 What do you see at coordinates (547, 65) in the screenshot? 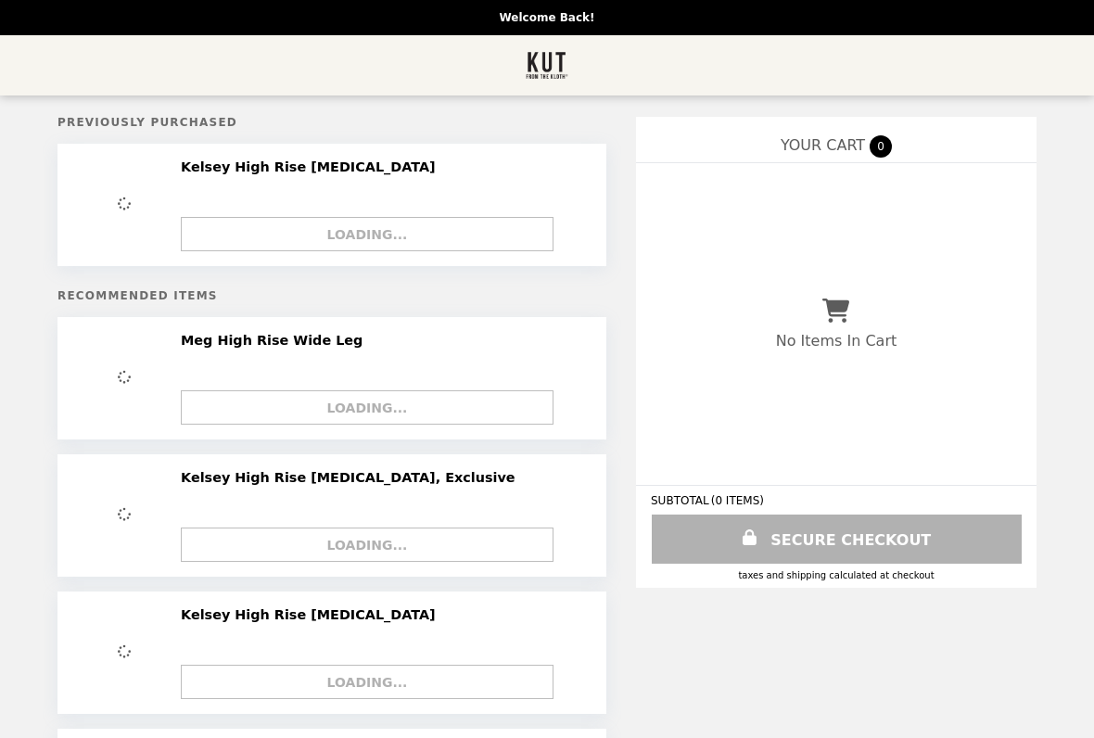
I see `img: Brand Logo` at bounding box center [547, 65].